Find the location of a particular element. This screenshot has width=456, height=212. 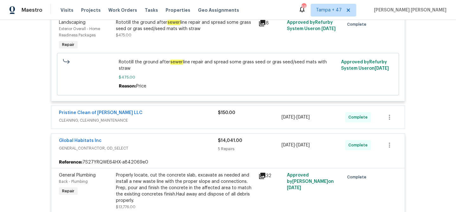

span: Price is located at coordinates (141, 86).